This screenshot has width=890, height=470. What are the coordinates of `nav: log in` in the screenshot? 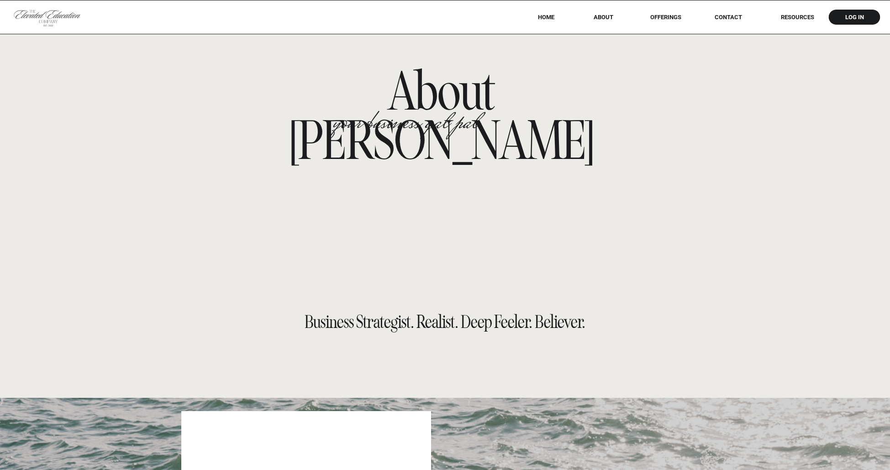 It's located at (854, 17).